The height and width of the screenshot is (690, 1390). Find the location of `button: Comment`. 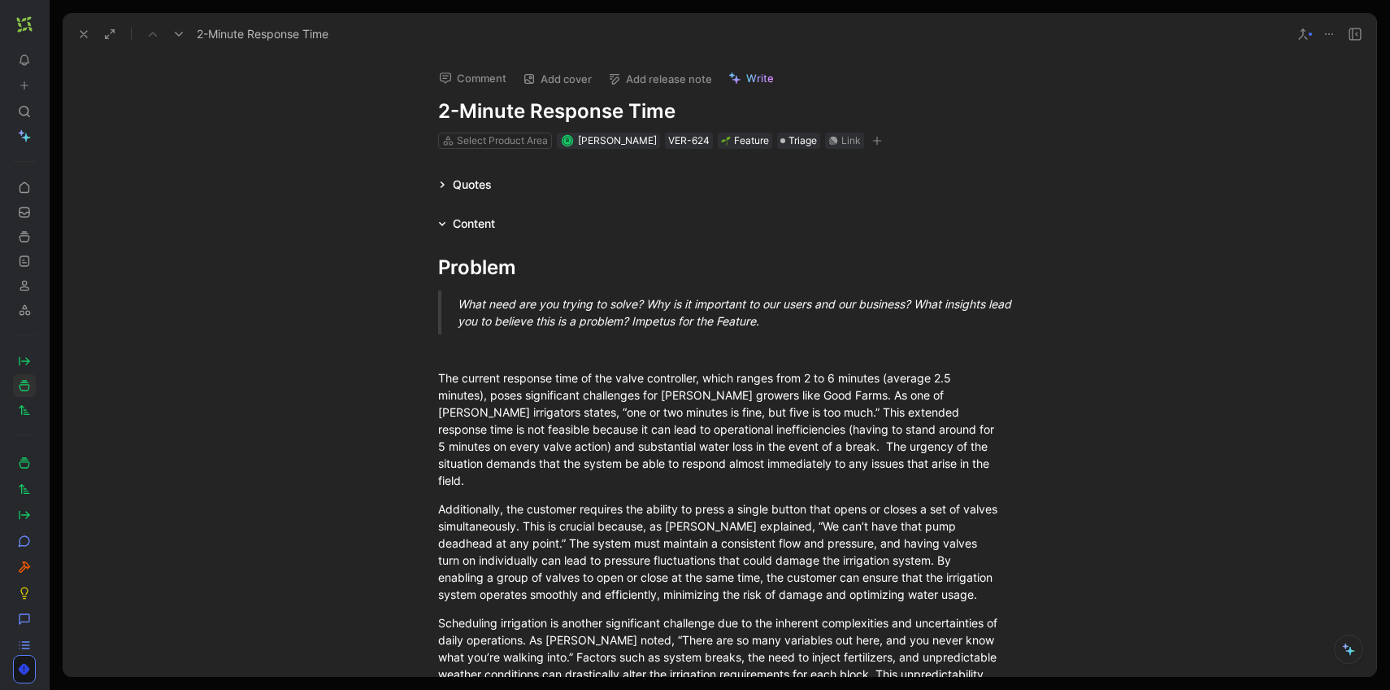

button: Comment is located at coordinates (472, 78).